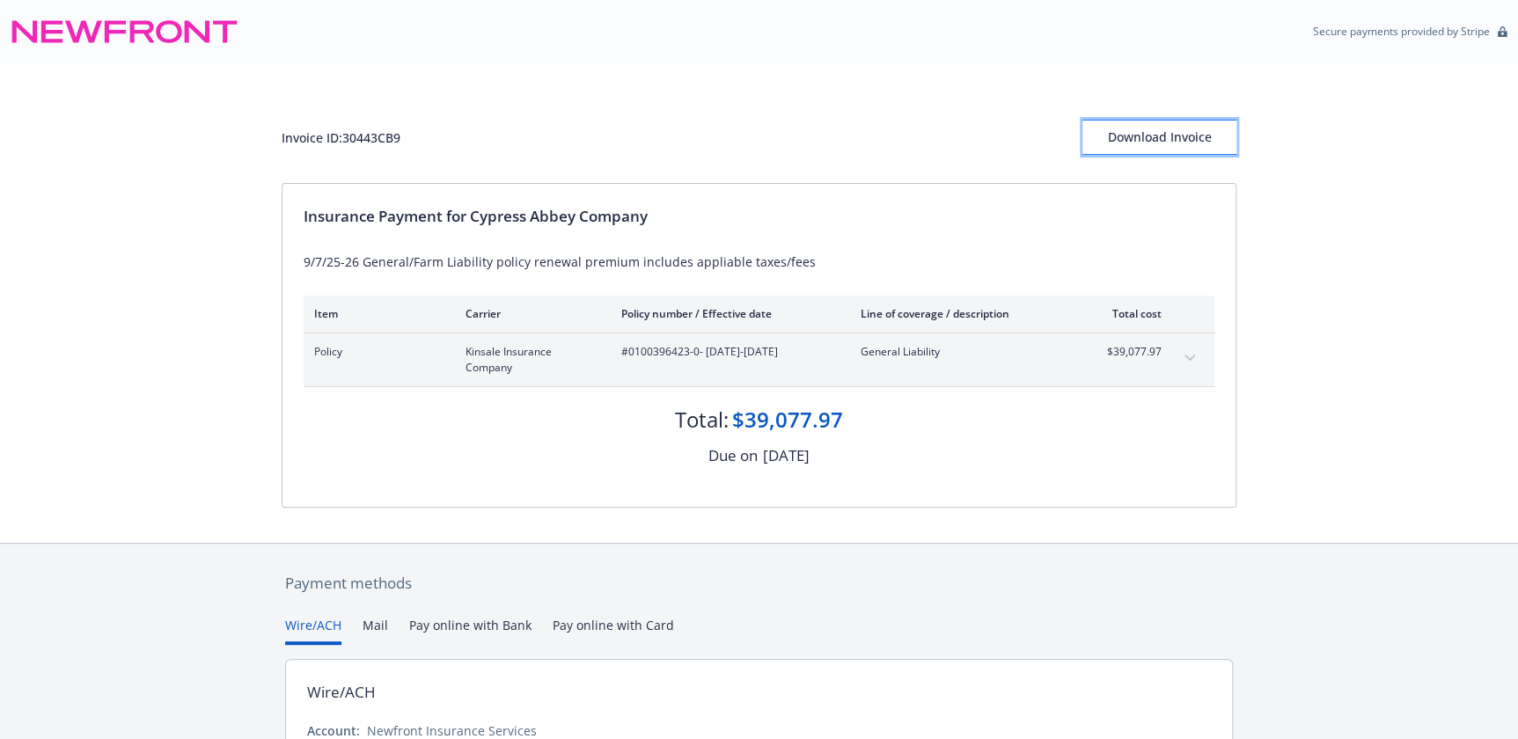  I want to click on span: General Liability, so click(964, 352).